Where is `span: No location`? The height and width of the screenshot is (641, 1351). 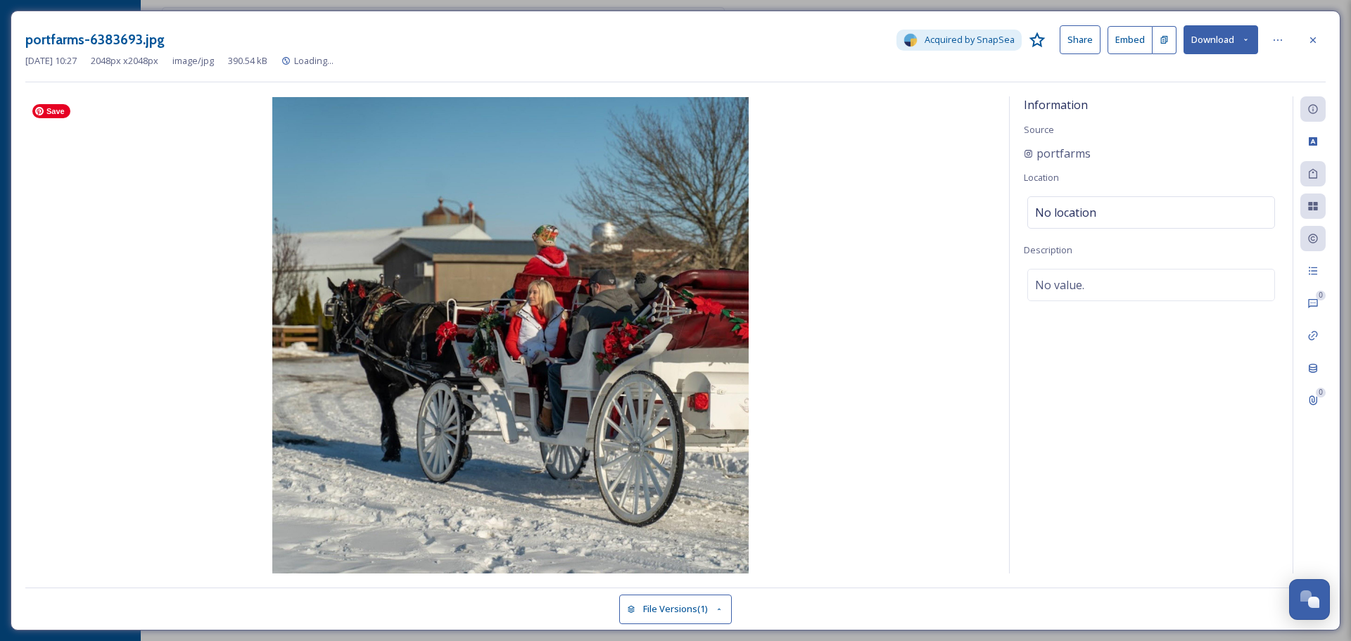 span: No location is located at coordinates (1065, 213).